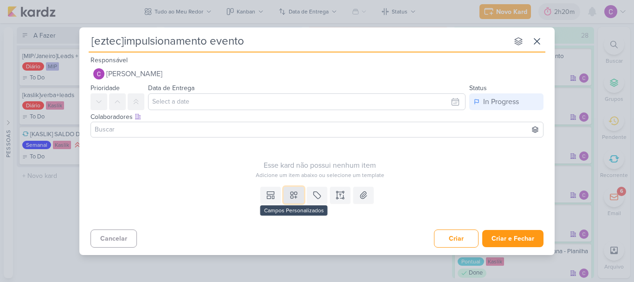 This screenshot has height=282, width=634. I want to click on div: In Progress, so click(501, 102).